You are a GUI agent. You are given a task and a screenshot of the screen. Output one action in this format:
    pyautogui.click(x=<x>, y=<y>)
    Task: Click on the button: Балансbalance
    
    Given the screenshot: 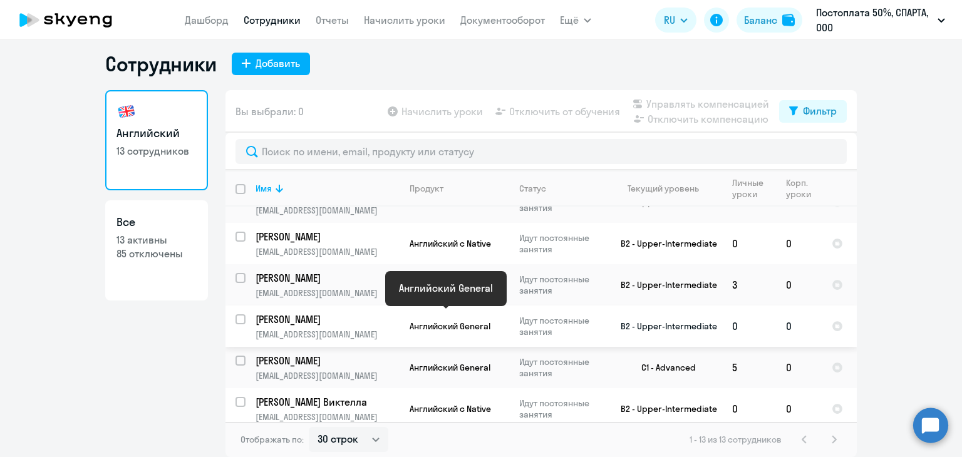 What is the action you would take?
    pyautogui.click(x=769, y=20)
    